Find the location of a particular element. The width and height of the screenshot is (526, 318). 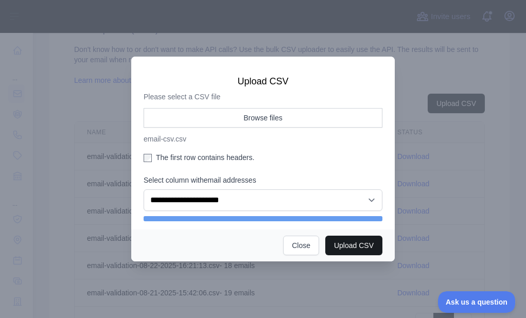

label: Select column with email addresses is located at coordinates (263, 180).